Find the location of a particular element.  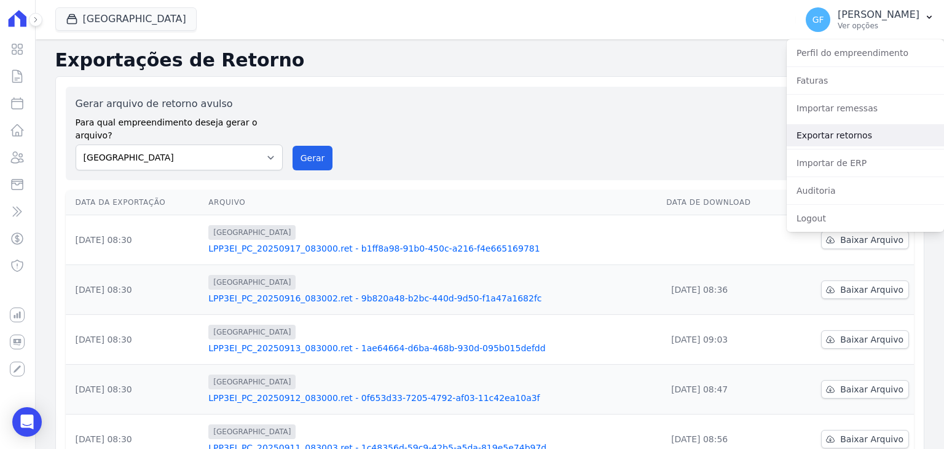

h2: Exportações de Retorno is located at coordinates (490, 60).